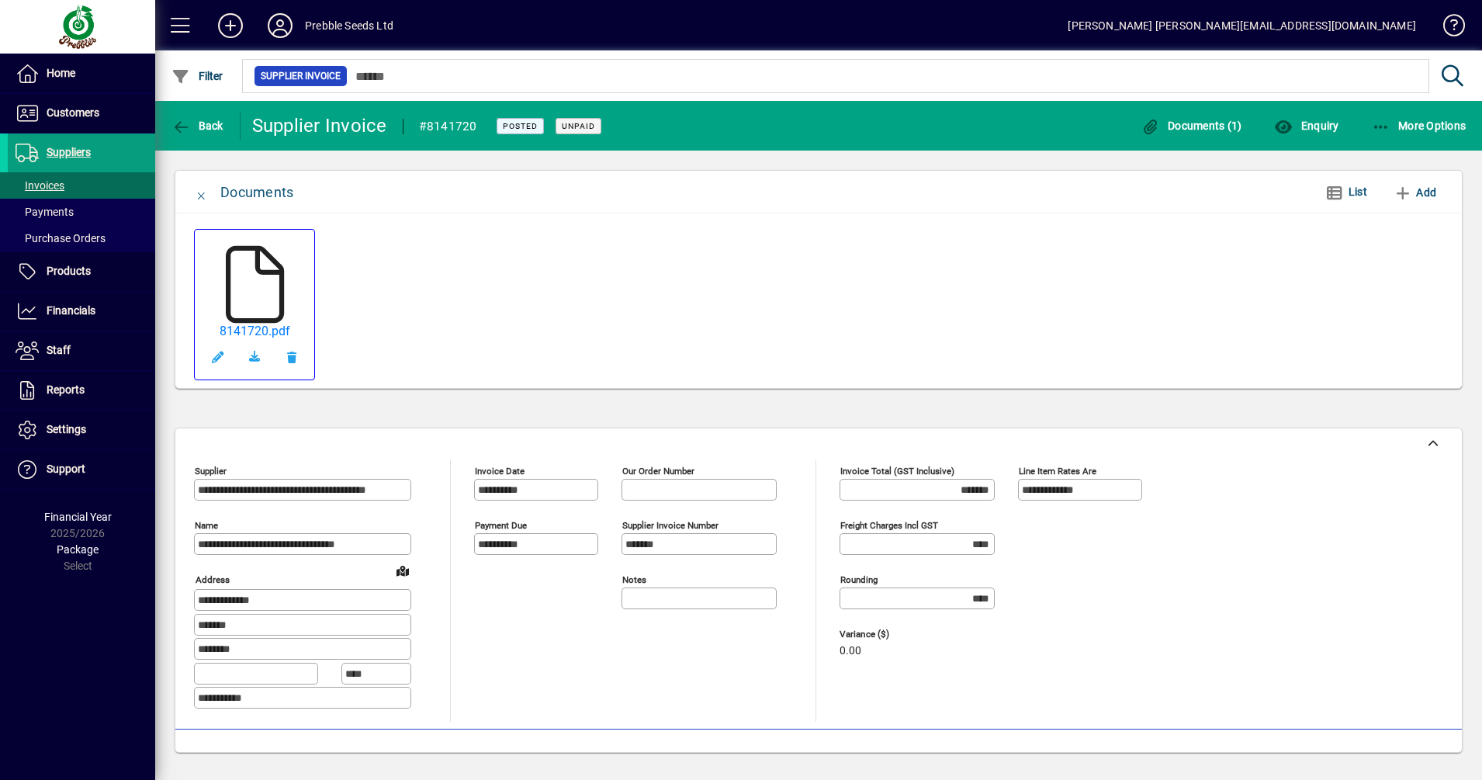 This screenshot has height=780, width=1482. What do you see at coordinates (889, 525) in the screenshot?
I see `mat-label: Freight charges incl GST` at bounding box center [889, 525].